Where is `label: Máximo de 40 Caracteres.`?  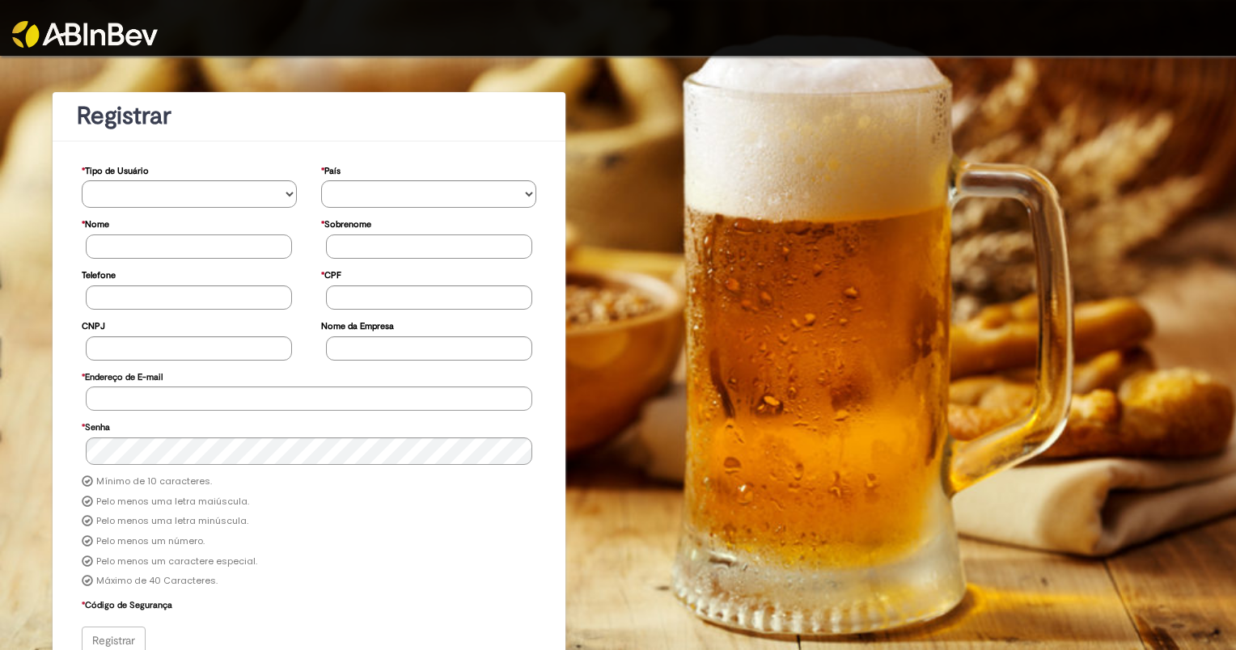
label: Máximo de 40 Caracteres. is located at coordinates (157, 581).